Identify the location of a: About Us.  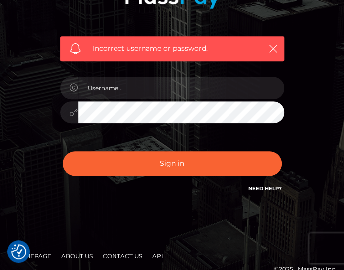
(77, 255).